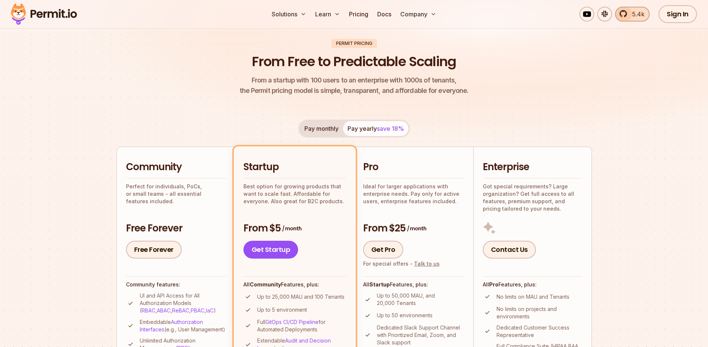 The image size is (708, 347). I want to click on button: Pay monthly, so click(322, 129).